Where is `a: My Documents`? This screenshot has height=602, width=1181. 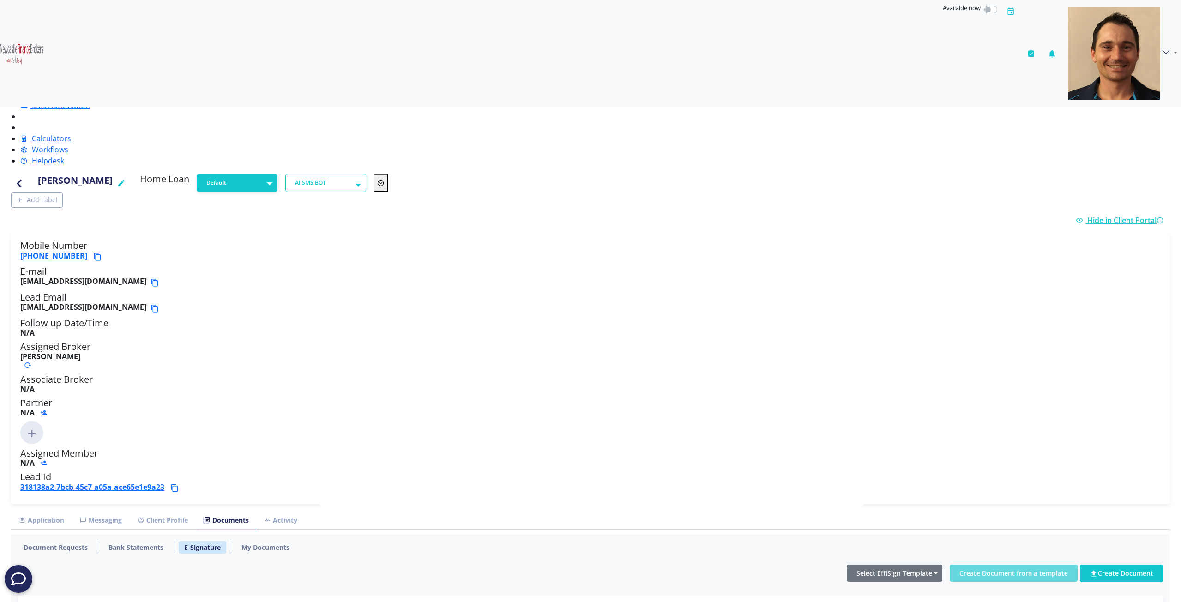
a: My Documents is located at coordinates (265, 547).